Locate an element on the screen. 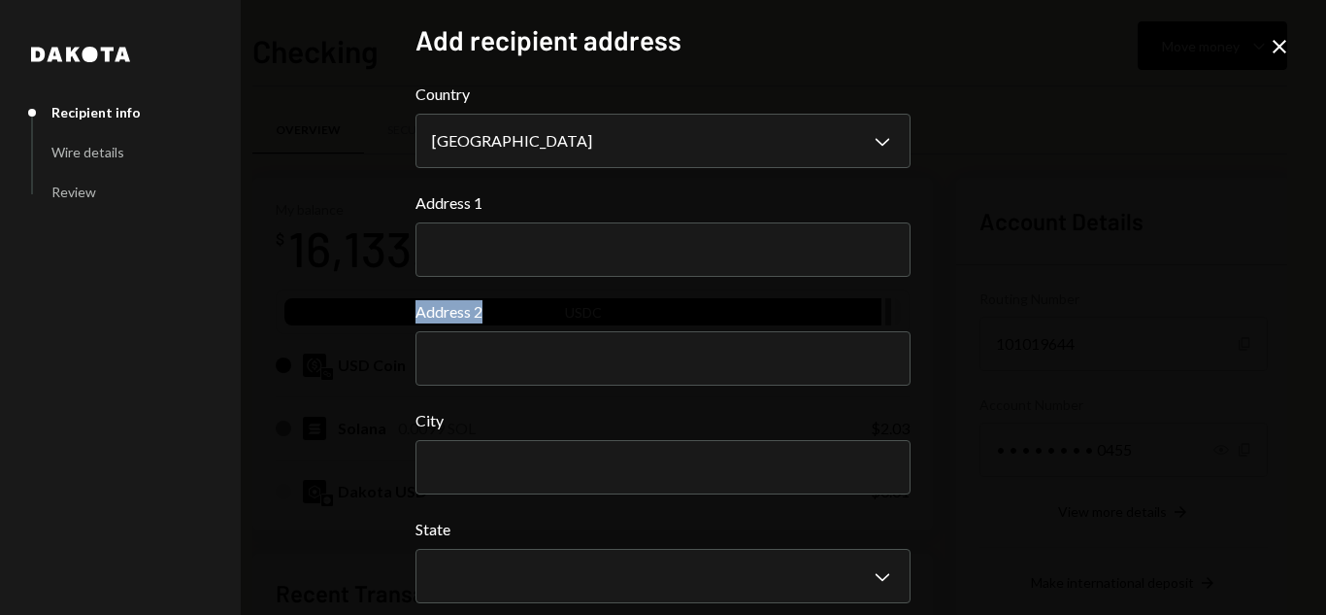 The width and height of the screenshot is (1326, 615). label: State is located at coordinates (663, 529).